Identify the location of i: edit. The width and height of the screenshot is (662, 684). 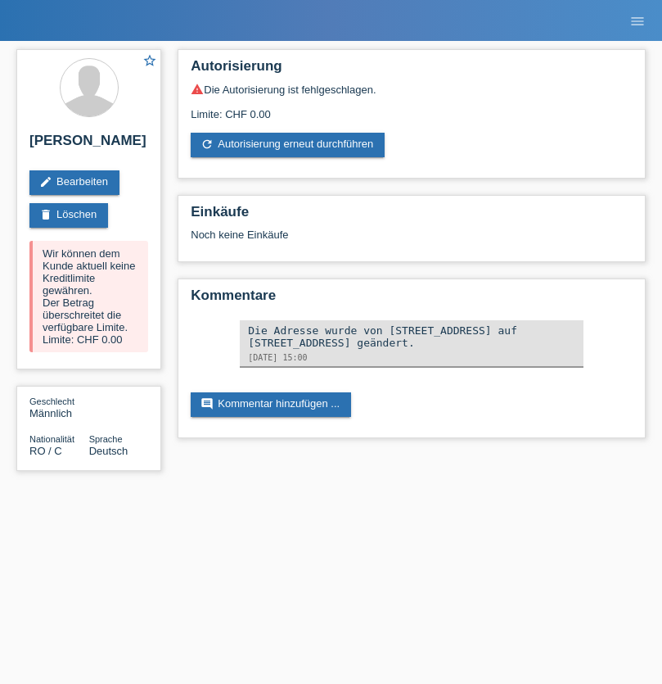
(46, 182).